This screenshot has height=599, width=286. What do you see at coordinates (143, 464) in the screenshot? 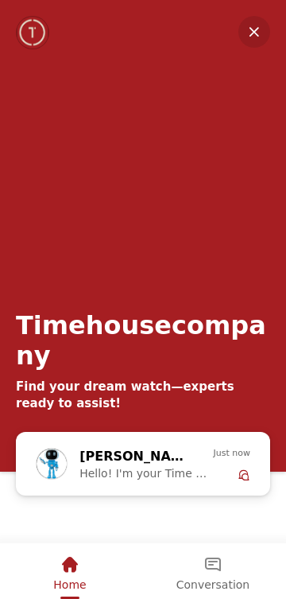
I see `div: Zoe` at bounding box center [143, 464].